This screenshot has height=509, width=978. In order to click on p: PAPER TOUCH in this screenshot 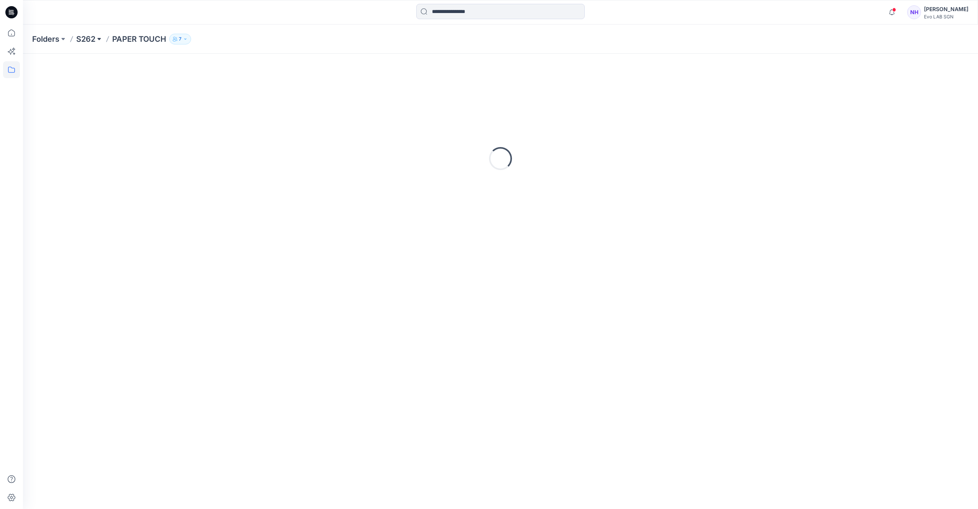, I will do `click(139, 39)`.